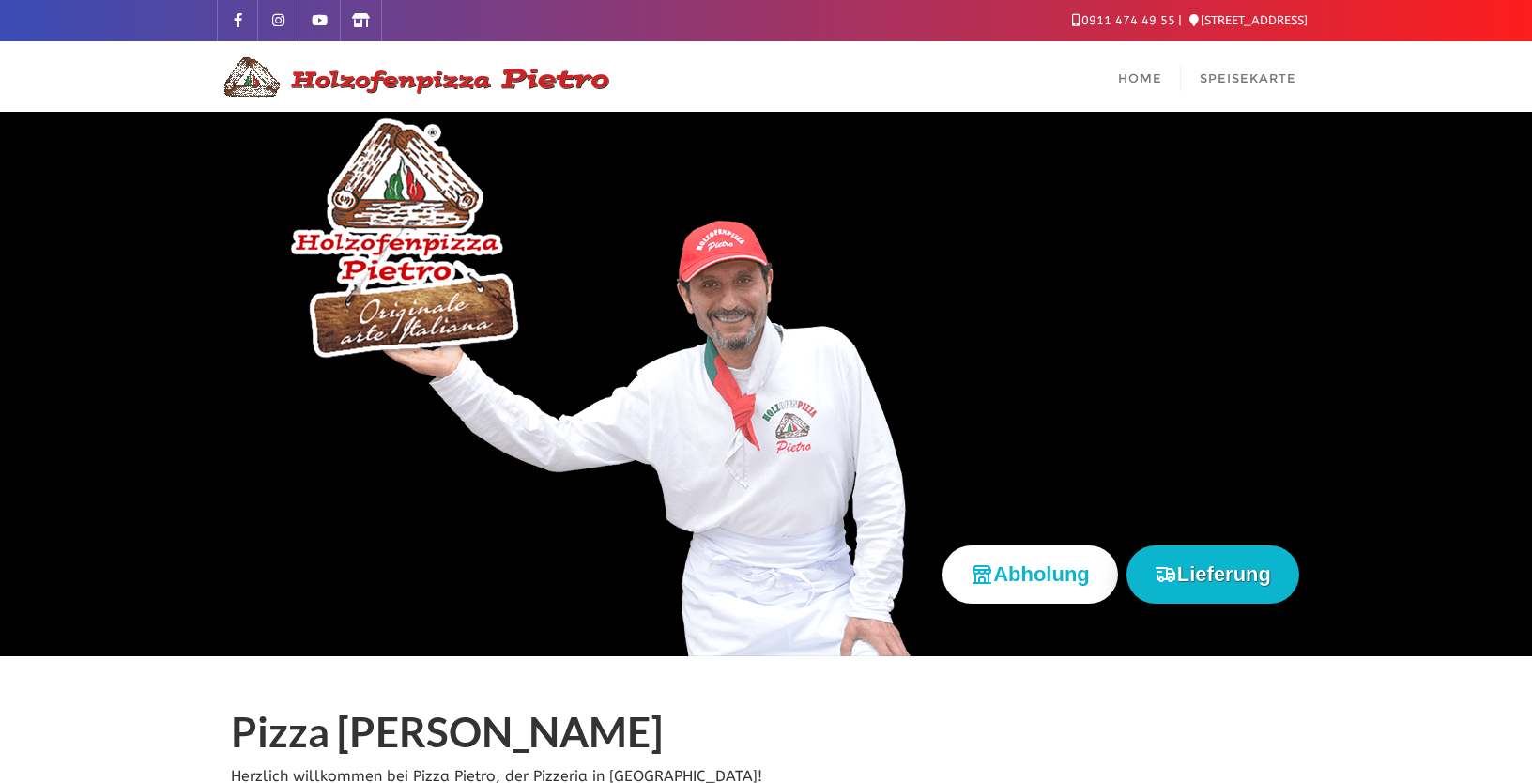  What do you see at coordinates (1247, 78) in the screenshot?
I see `span: Speisekarte` at bounding box center [1247, 78].